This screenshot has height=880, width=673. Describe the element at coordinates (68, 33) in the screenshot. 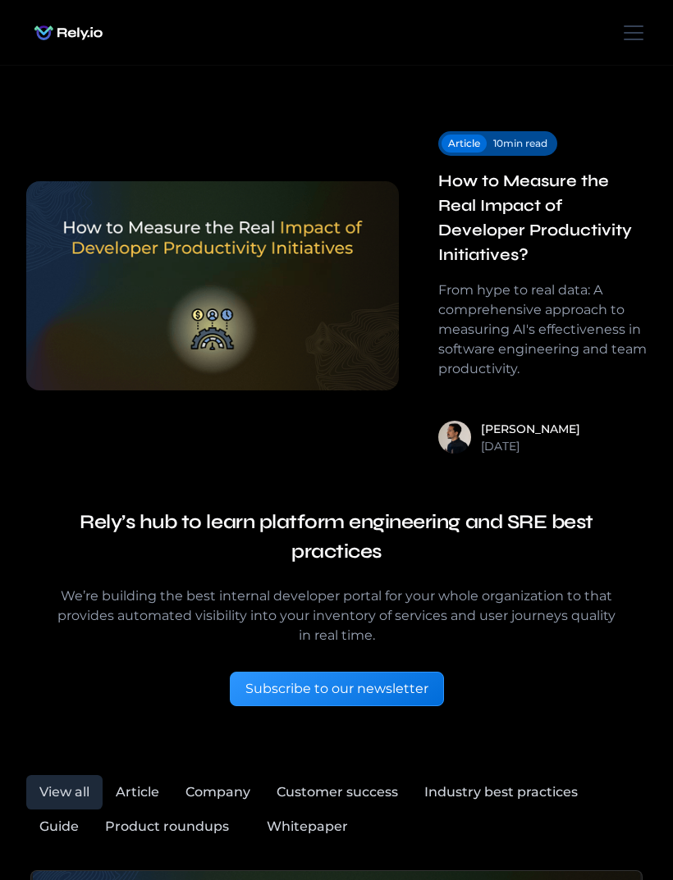

I see `a: home` at that location.